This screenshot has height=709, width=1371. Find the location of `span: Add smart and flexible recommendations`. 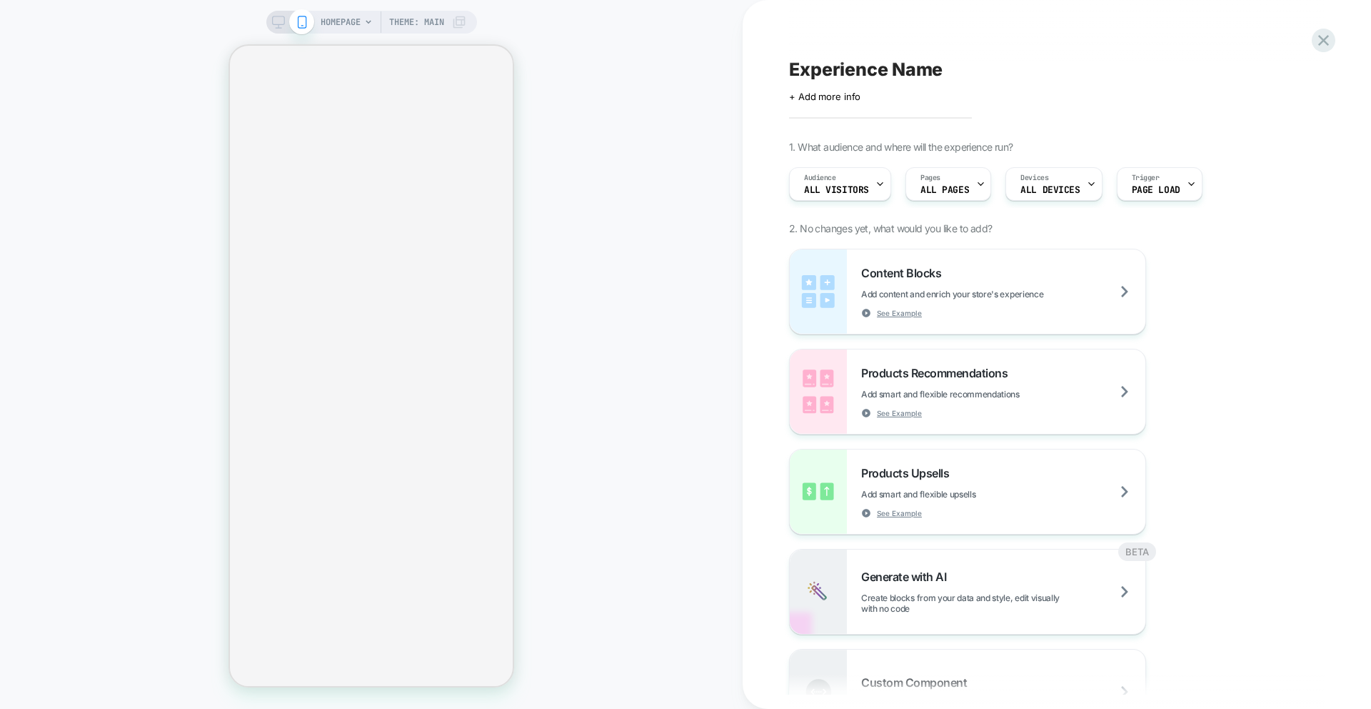

span: Add smart and flexible recommendations is located at coordinates (976, 394).